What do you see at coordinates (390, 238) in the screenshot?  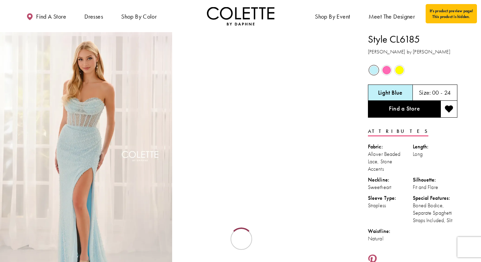 I see `div: Natural` at bounding box center [390, 238].